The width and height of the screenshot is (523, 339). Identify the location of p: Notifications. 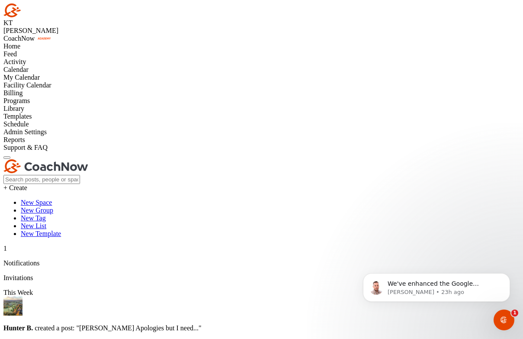
(261, 263).